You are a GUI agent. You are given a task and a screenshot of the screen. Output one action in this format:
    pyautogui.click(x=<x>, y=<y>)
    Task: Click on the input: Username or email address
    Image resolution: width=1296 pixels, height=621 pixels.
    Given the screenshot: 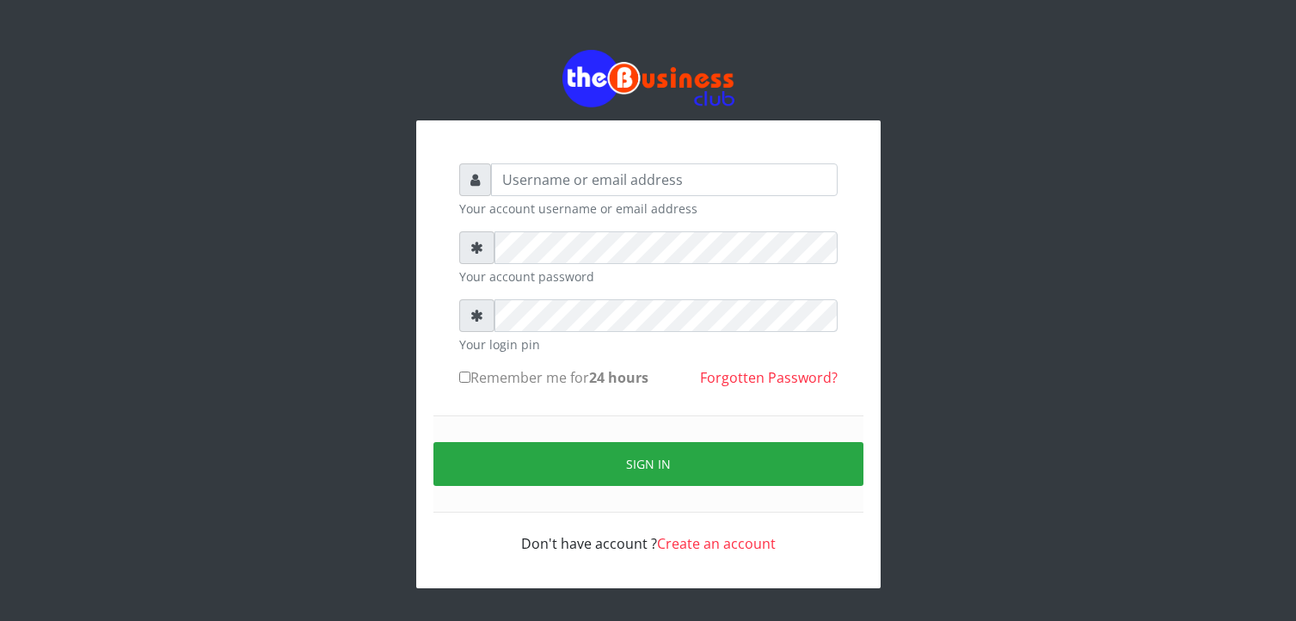 What is the action you would take?
    pyautogui.click(x=664, y=180)
    